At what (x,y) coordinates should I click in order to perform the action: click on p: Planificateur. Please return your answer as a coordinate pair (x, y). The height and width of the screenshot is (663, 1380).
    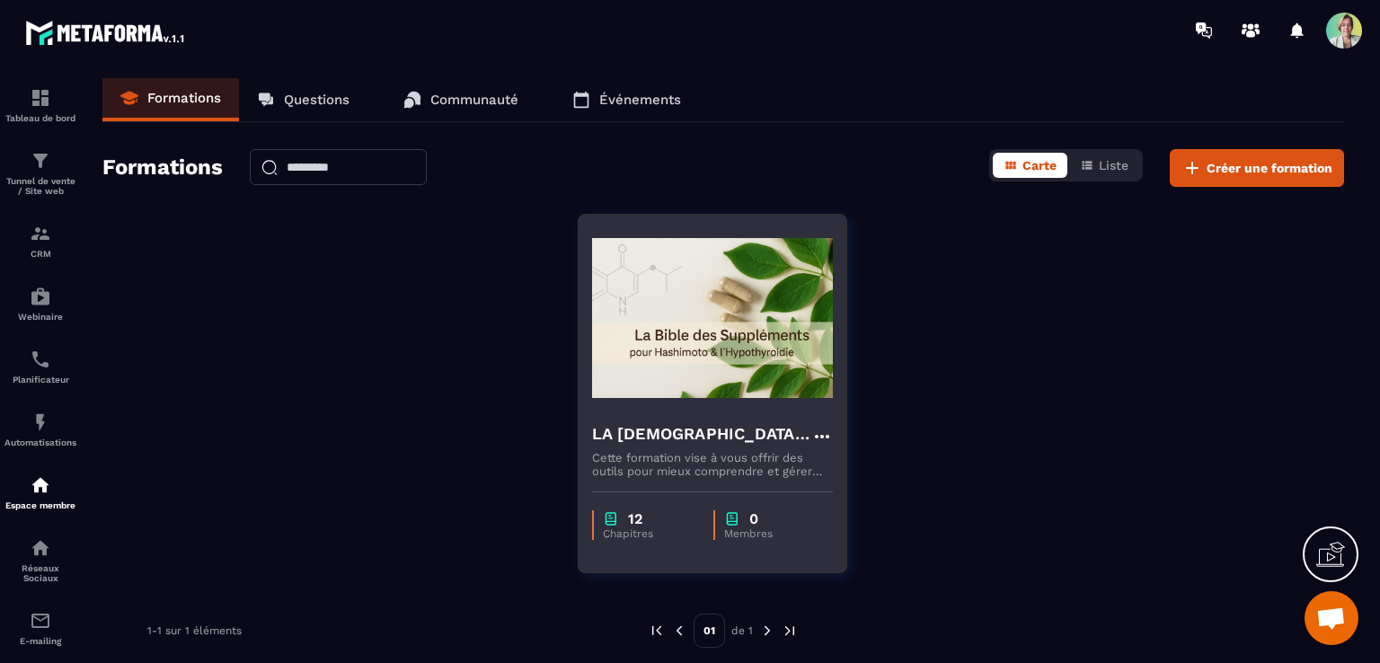
    Looking at the image, I should click on (40, 379).